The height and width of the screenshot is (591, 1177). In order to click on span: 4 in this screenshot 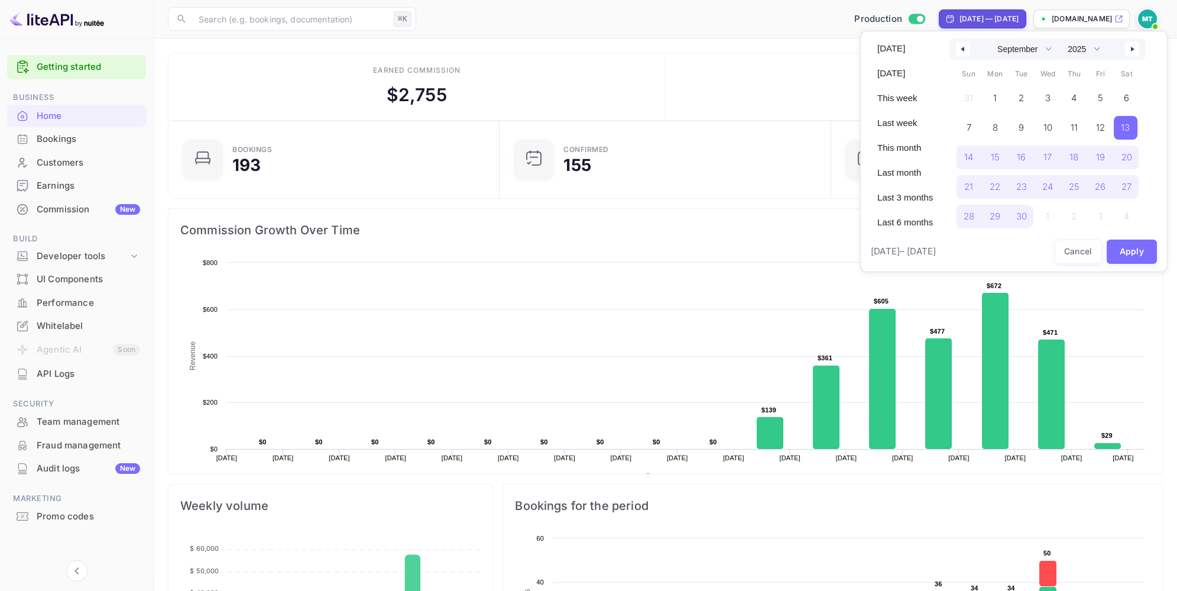, I will do `click(1074, 98)`.